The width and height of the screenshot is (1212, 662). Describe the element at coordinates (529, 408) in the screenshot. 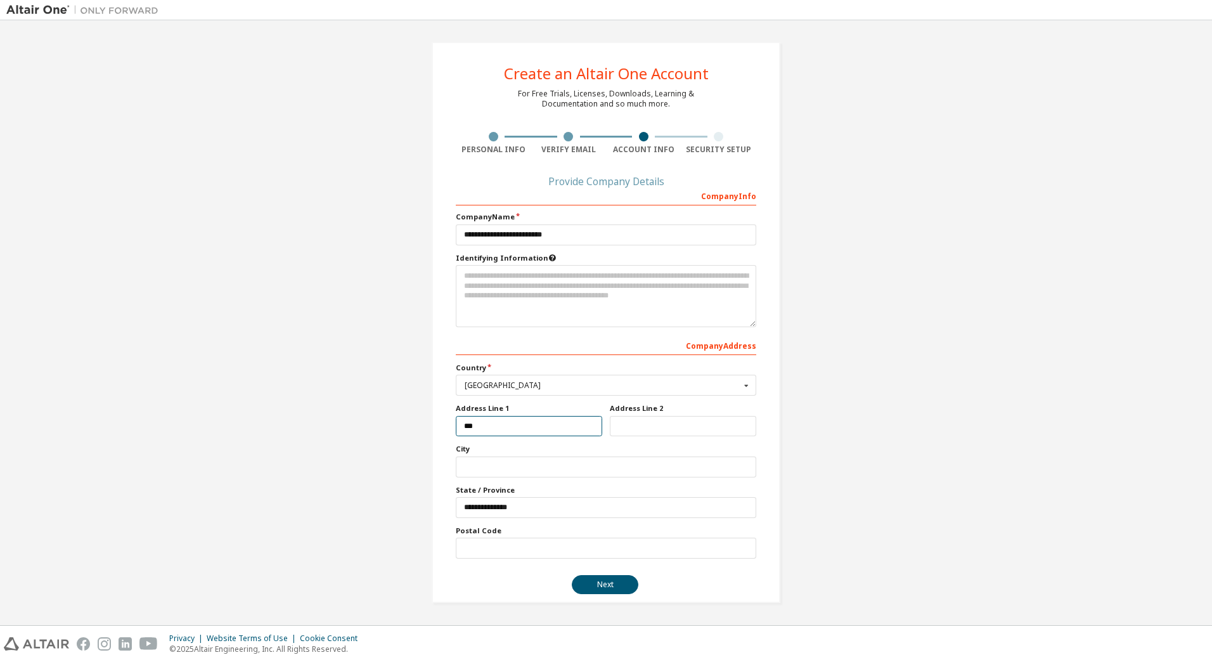

I see `label: Address Line 1` at that location.